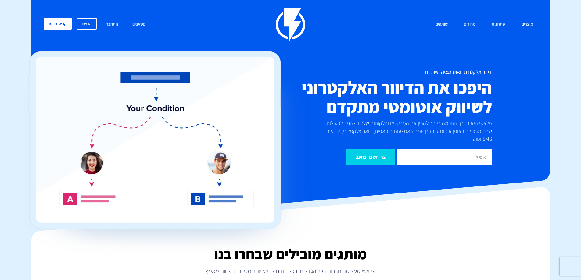 Image resolution: width=581 pixels, height=280 pixels. Describe the element at coordinates (58, 24) in the screenshot. I see `a: קביעת דמו` at that location.